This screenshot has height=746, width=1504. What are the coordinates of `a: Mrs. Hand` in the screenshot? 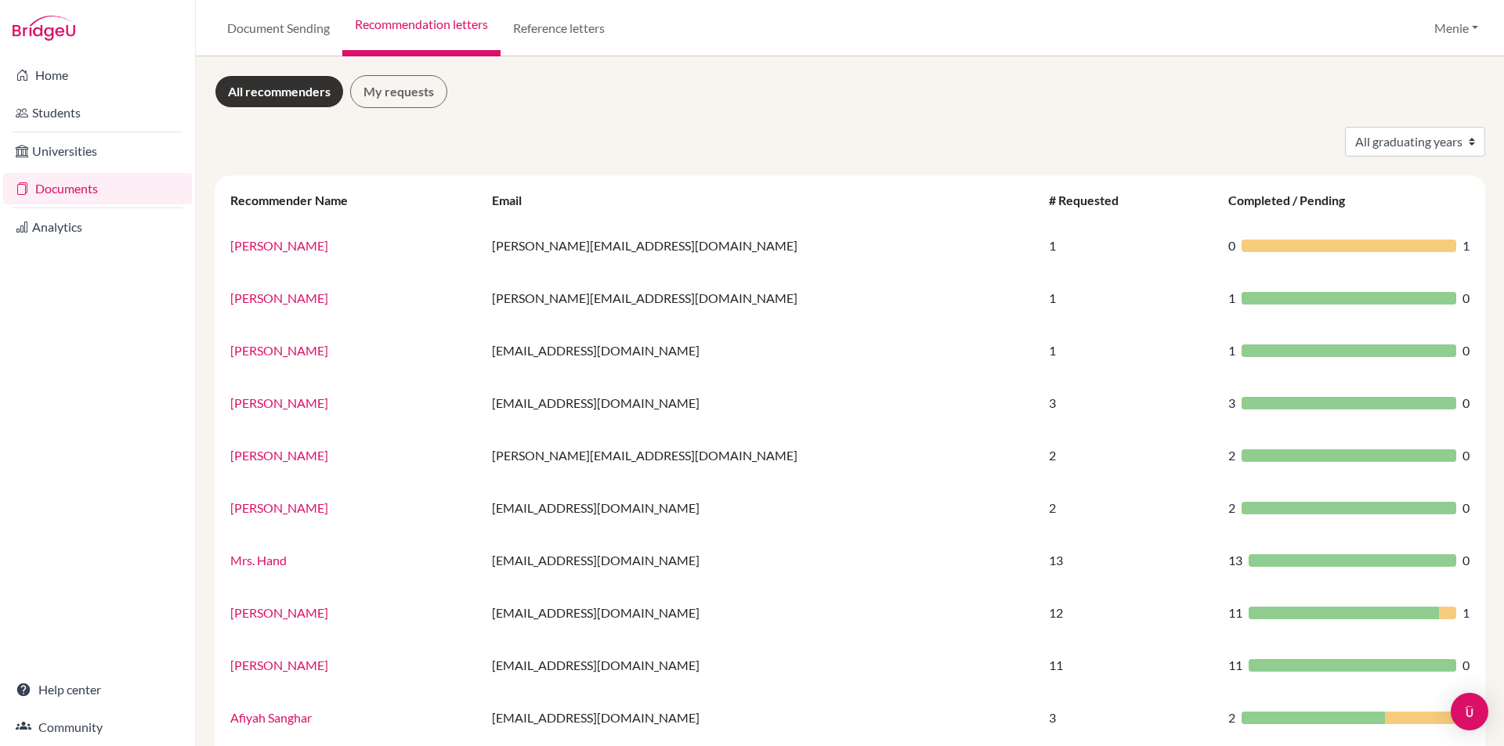 It's located at (258, 560).